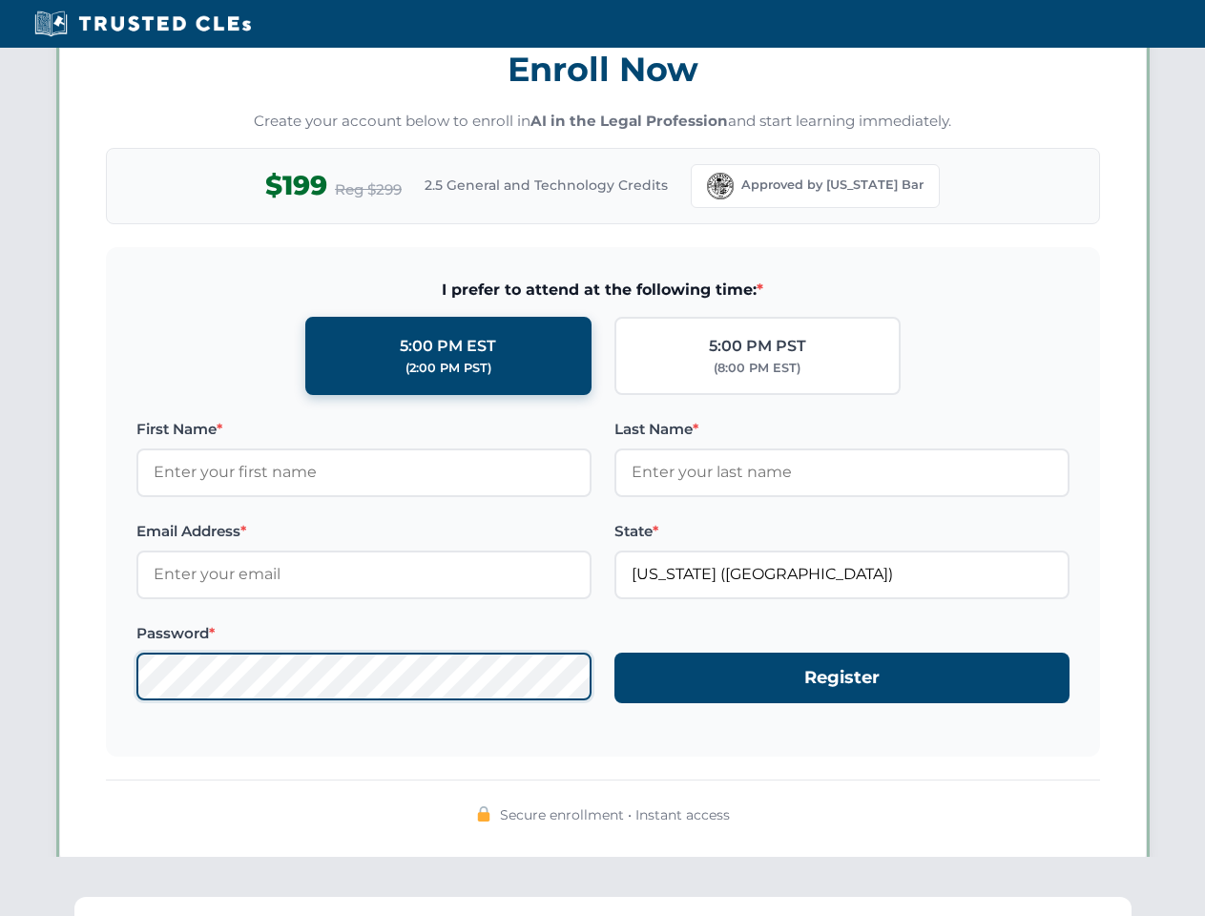  What do you see at coordinates (363, 574) in the screenshot?
I see `input: Enter your email` at bounding box center [363, 574].